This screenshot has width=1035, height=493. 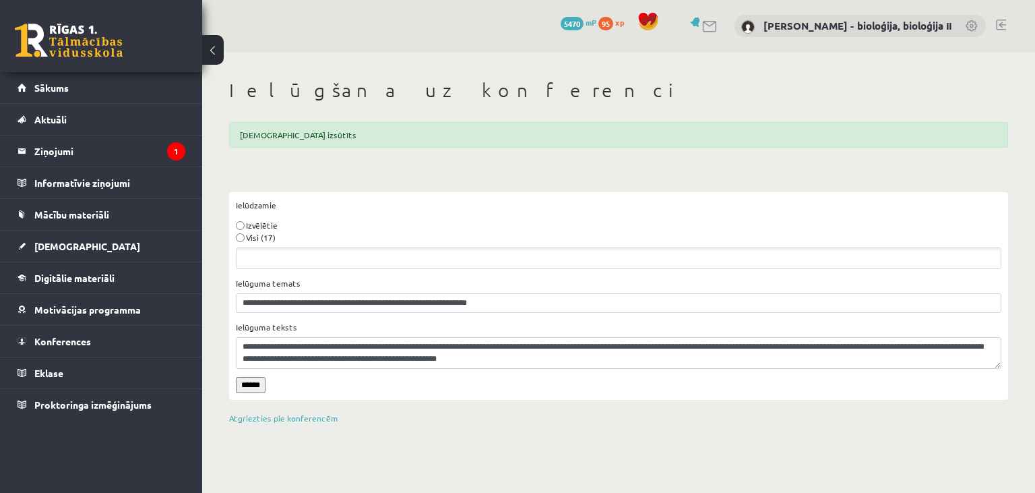 I want to click on span: 5470, so click(x=572, y=24).